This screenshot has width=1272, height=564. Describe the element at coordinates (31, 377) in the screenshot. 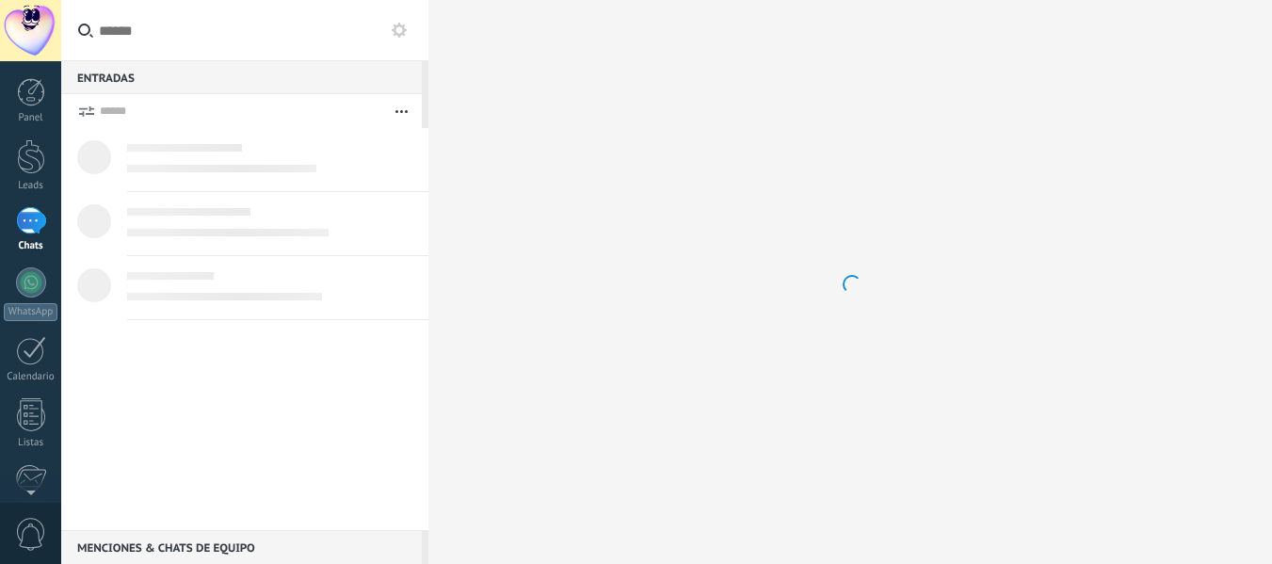

I see `div: Calendario` at that location.